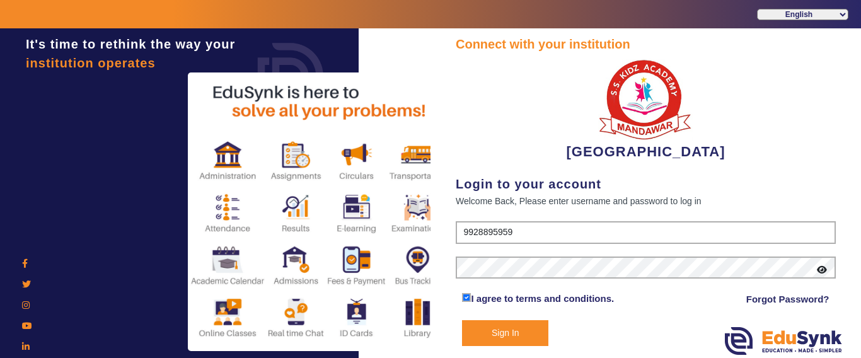  Describe the element at coordinates (130, 44) in the screenshot. I see `span: It's time to rethink the way your` at that location.